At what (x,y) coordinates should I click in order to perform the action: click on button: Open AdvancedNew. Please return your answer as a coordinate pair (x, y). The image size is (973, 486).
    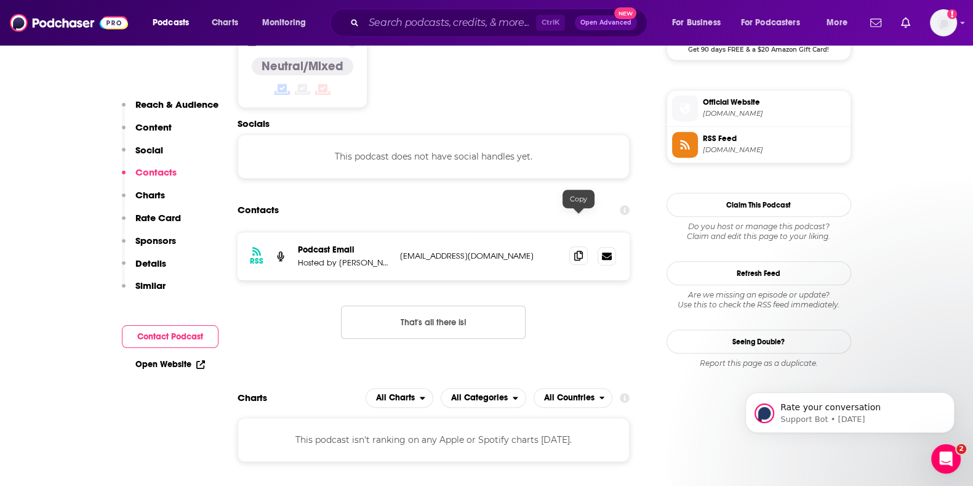
    Looking at the image, I should click on (606, 23).